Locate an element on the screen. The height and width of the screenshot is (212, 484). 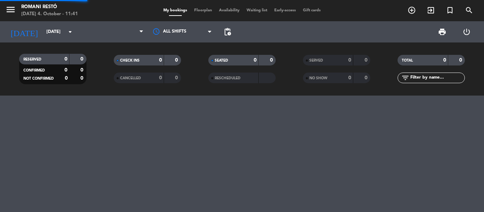
span: My bookings is located at coordinates (175, 10).